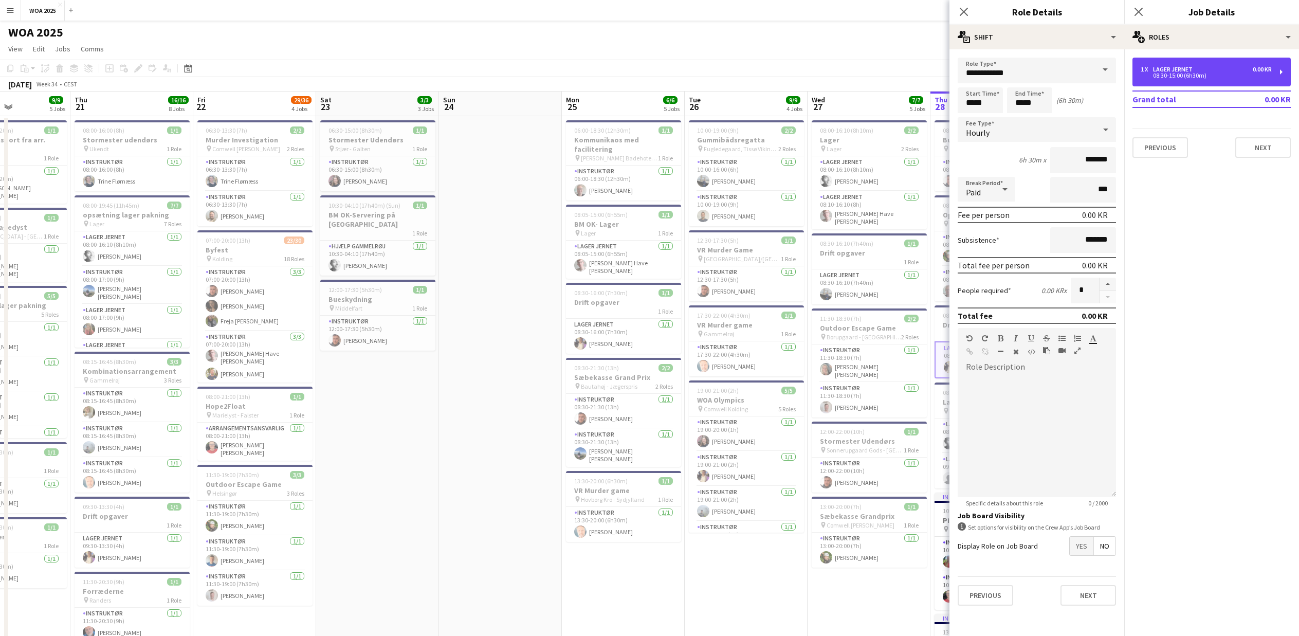 The height and width of the screenshot is (636, 1299). What do you see at coordinates (624, 507) in the screenshot?
I see `div: 13:30-20:00 (6h30m)1/1VR Murder game Hovborg Kro - Sydjylland1 RoleInstruktør1/113:30-20:00 (6h30...` at bounding box center [624, 507].